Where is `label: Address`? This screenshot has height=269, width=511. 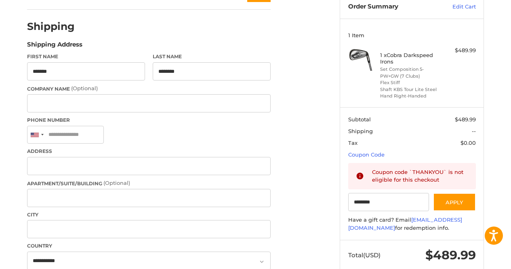 label: Address is located at coordinates (149, 151).